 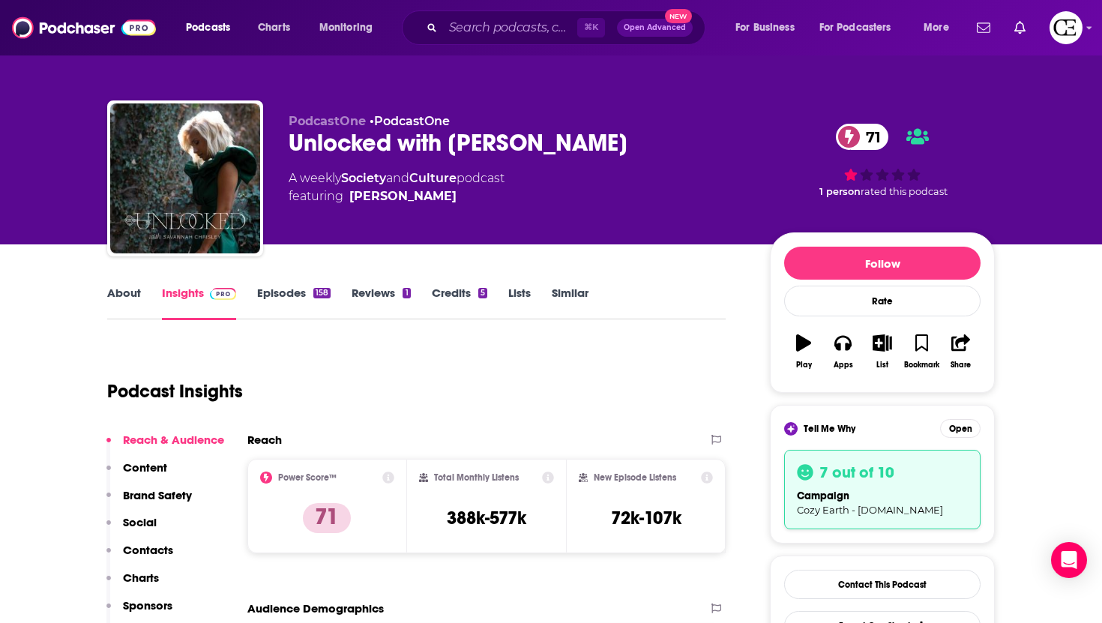 What do you see at coordinates (411, 121) in the screenshot?
I see `a: PodcastOne` at bounding box center [411, 121].